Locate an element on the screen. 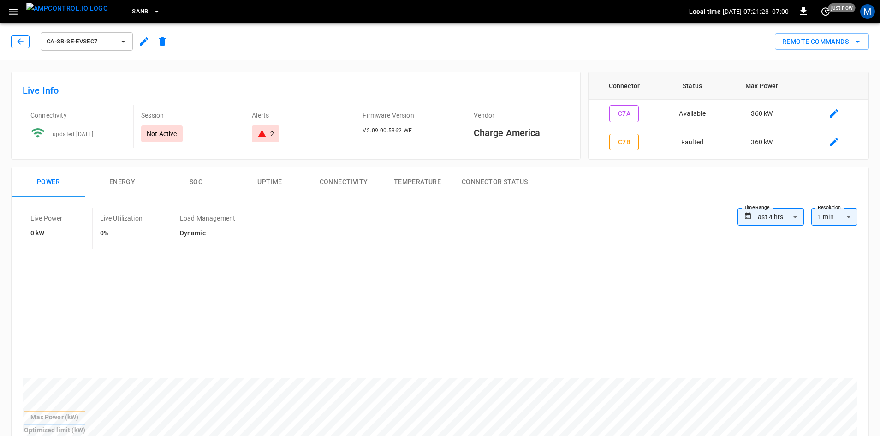  td: Faulted is located at coordinates (692, 143).